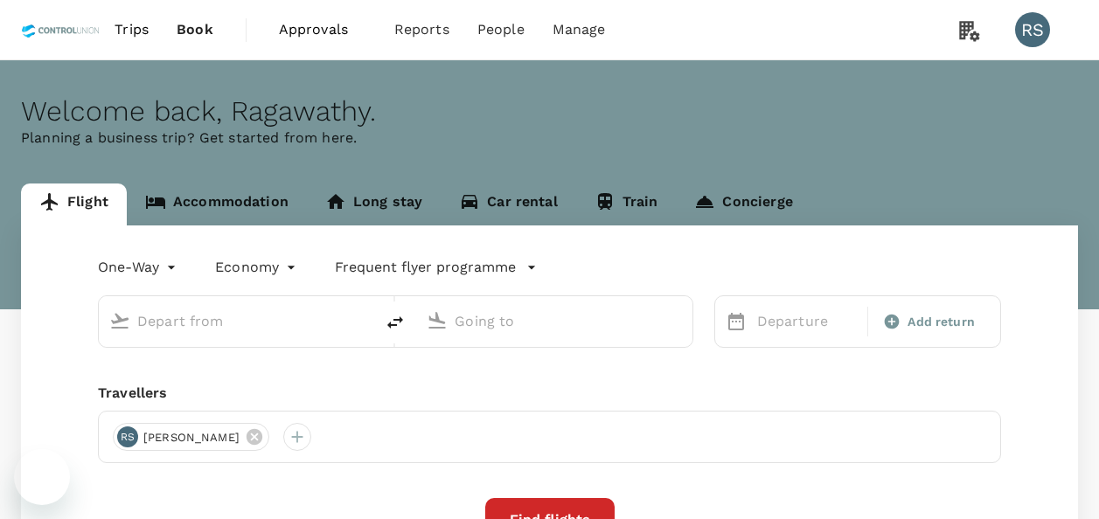 The image size is (1099, 519). Describe the element at coordinates (501, 30) in the screenshot. I see `span: People` at that location.